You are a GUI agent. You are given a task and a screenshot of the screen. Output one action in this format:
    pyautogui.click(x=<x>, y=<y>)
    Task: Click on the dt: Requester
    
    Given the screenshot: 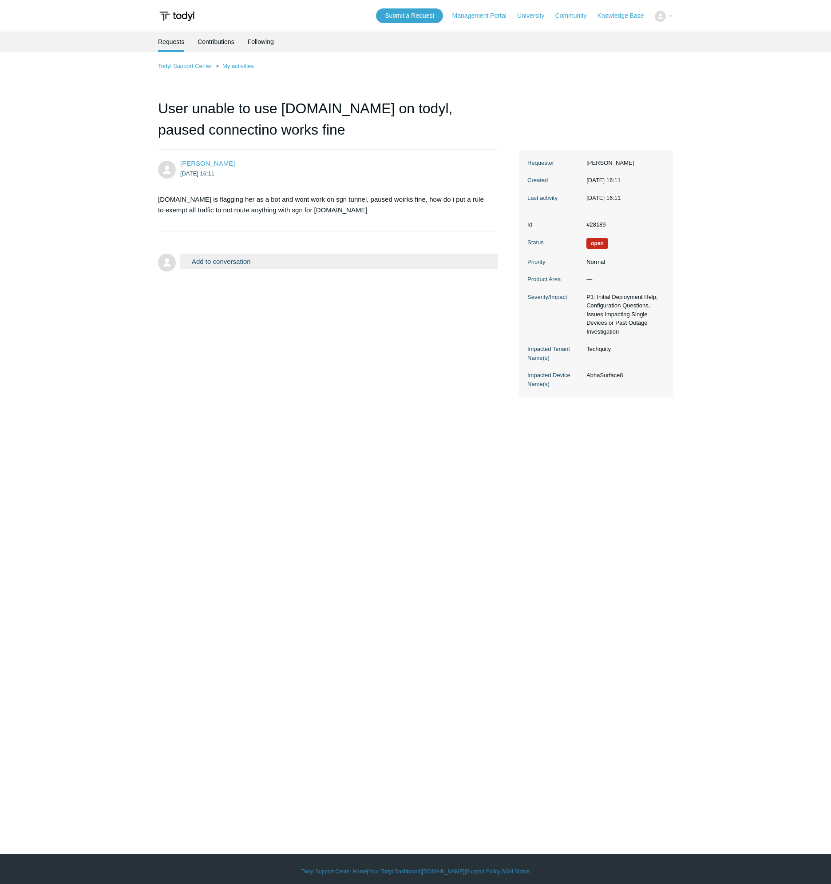 What is the action you would take?
    pyautogui.click(x=555, y=163)
    